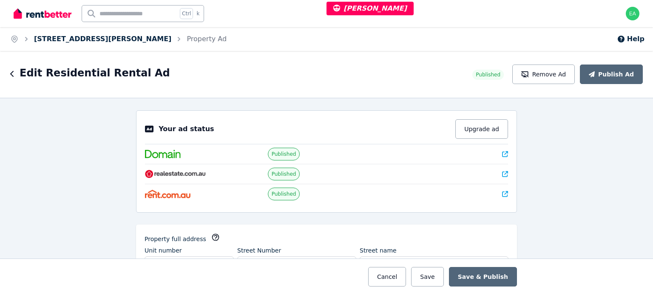 The height and width of the screenshot is (295, 653). I want to click on a: Property Ad, so click(206, 39).